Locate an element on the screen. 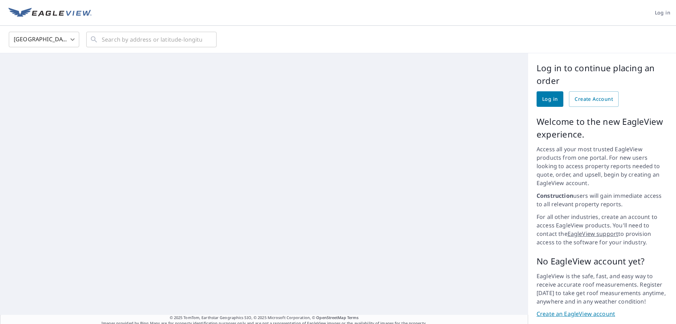 The width and height of the screenshot is (676, 324). a: OpenStreetMap is located at coordinates (331, 317).